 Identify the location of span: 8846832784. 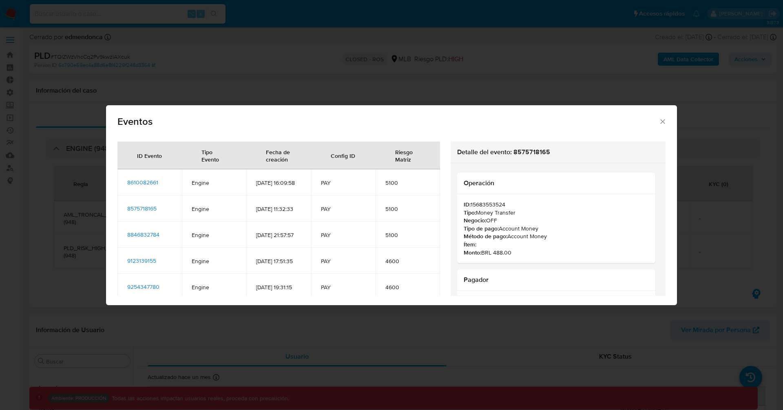
(143, 234).